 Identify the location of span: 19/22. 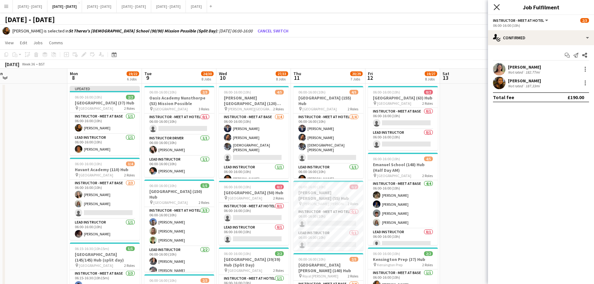
(133, 74).